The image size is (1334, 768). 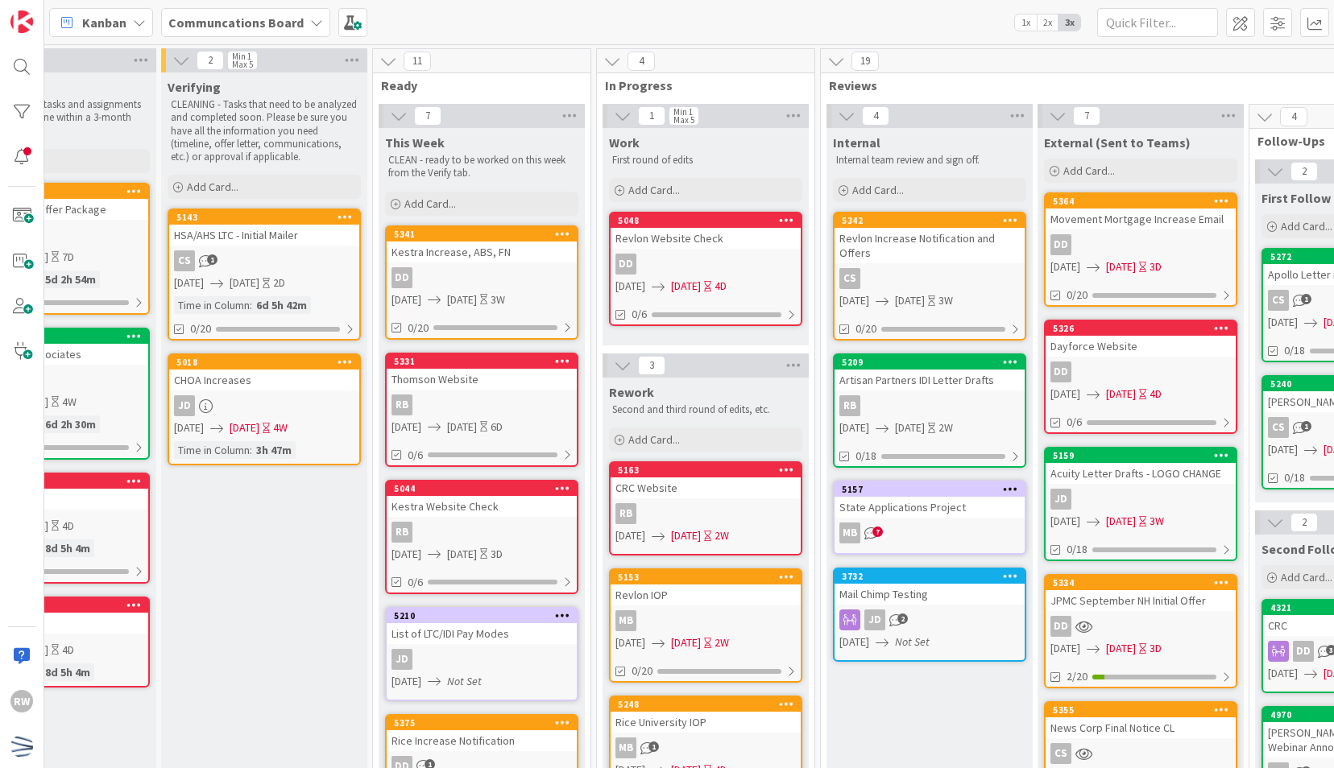 What do you see at coordinates (1025, 23) in the screenshot?
I see `span: 1x` at bounding box center [1025, 23].